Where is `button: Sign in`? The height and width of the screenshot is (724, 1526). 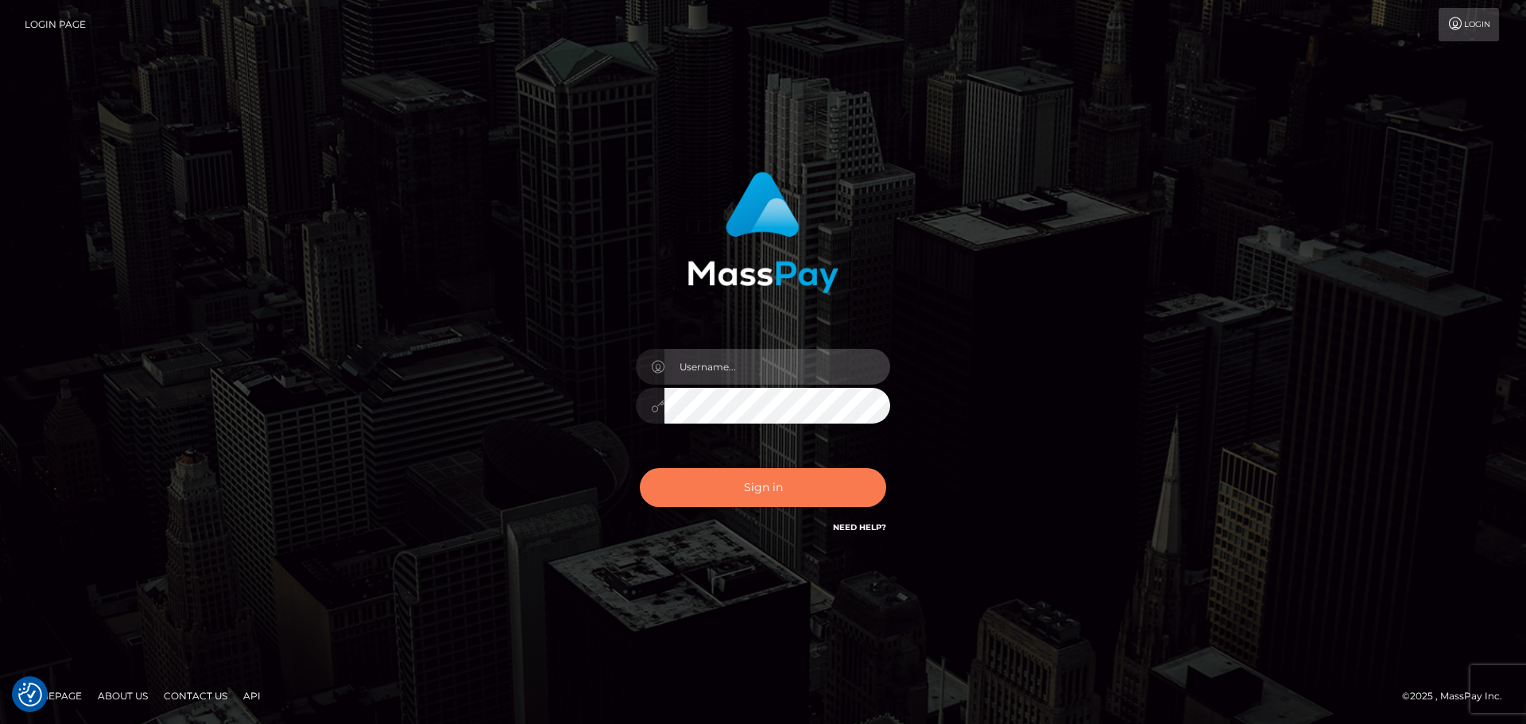
button: Sign in is located at coordinates (763, 487).